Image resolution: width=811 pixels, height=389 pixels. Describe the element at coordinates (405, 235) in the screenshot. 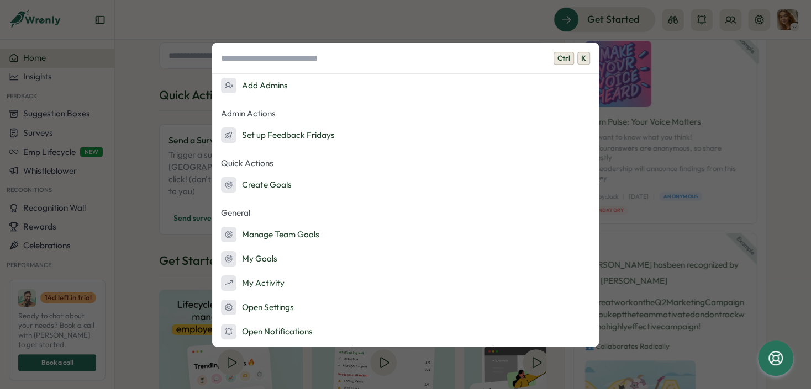

I see `button: Manage Team Goals` at that location.